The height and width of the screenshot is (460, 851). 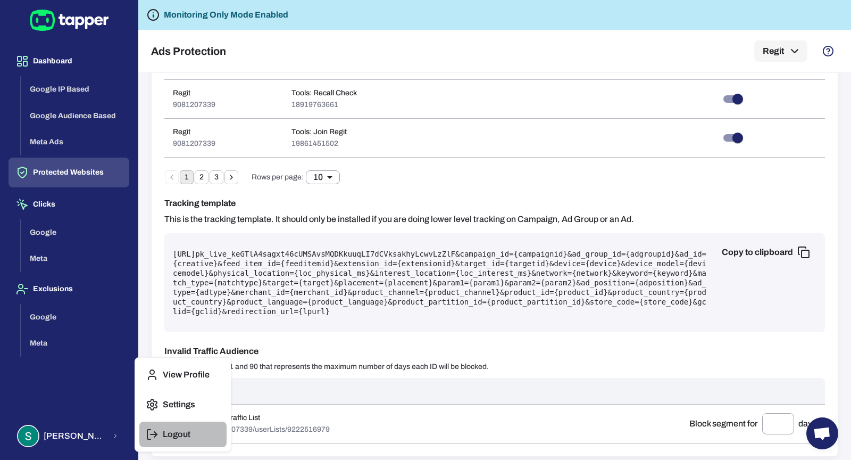 What do you see at coordinates (183, 375) in the screenshot?
I see `a: View Profile` at bounding box center [183, 375].